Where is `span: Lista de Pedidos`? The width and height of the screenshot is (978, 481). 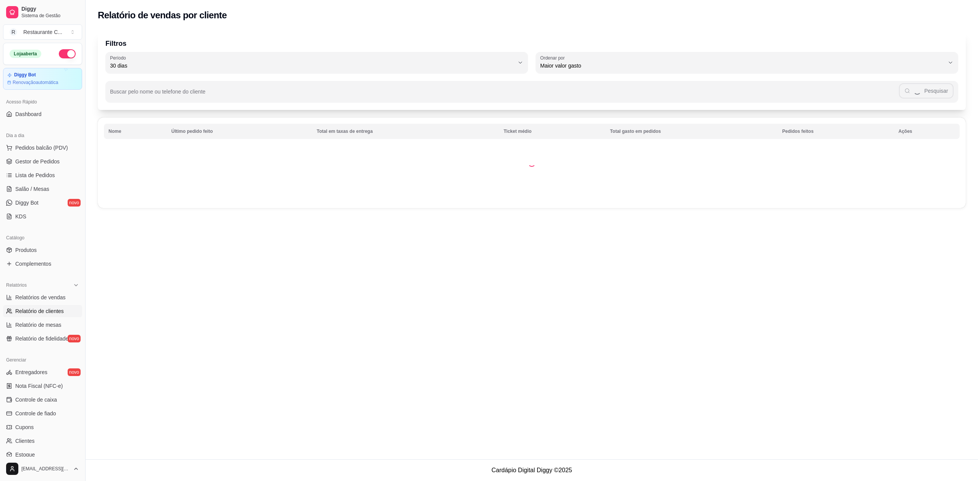
span: Lista de Pedidos is located at coordinates (35, 175).